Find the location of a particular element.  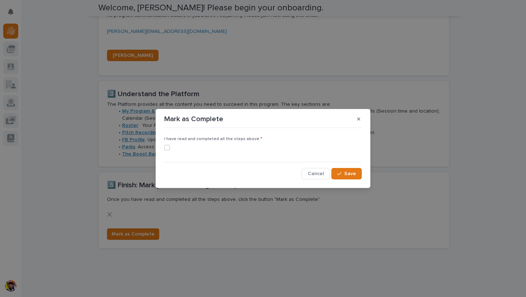

span: I have read and completed all the steps above. is located at coordinates (213, 139).